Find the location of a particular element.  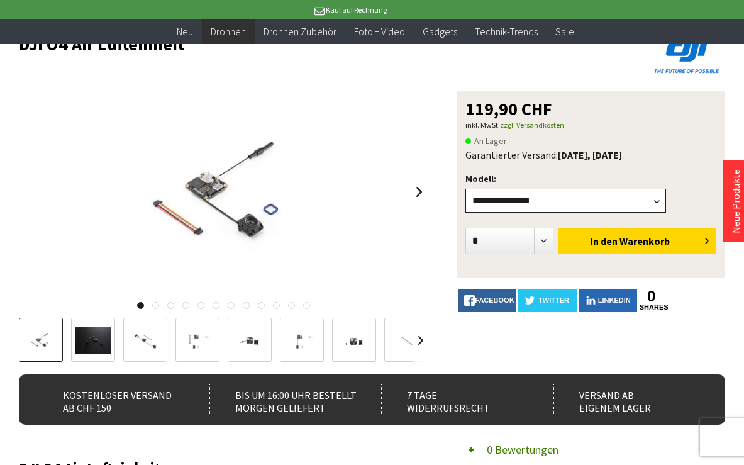

span: twitter is located at coordinates (553, 300).